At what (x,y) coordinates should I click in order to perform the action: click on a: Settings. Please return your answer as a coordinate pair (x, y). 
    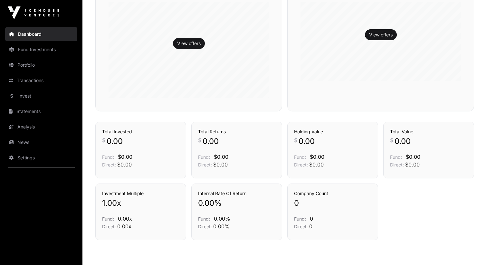
    Looking at the image, I should click on (41, 158).